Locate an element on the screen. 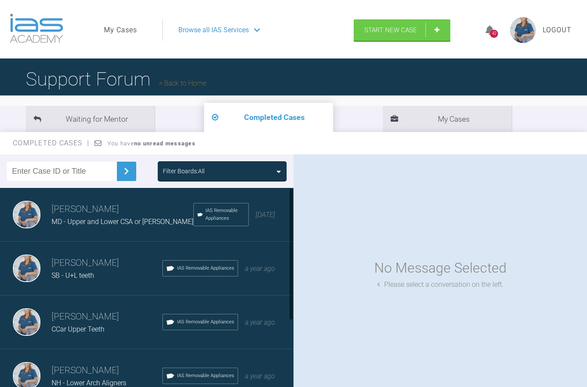 This screenshot has width=587, height=387. a: Logout is located at coordinates (557, 28).